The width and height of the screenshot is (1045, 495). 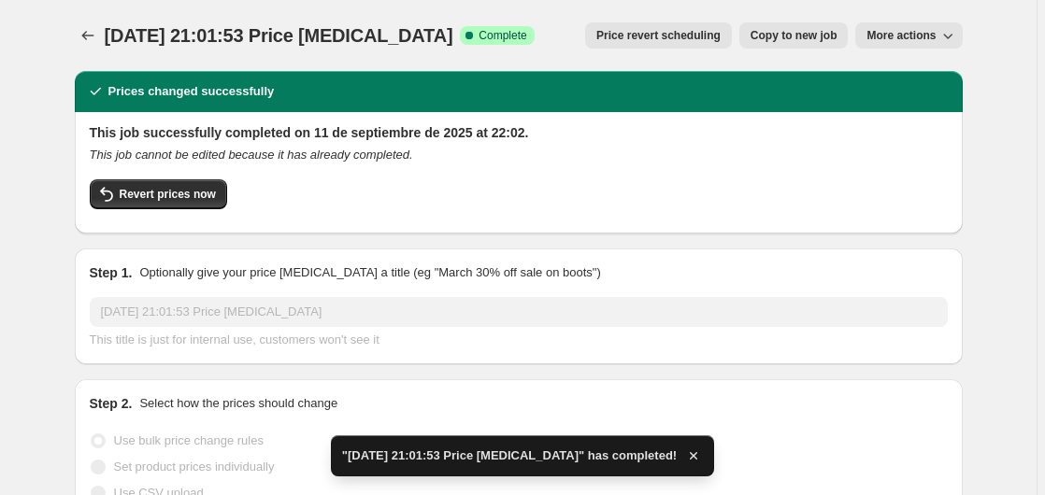 What do you see at coordinates (189, 440) in the screenshot?
I see `span: Use bulk price change rules` at bounding box center [189, 440].